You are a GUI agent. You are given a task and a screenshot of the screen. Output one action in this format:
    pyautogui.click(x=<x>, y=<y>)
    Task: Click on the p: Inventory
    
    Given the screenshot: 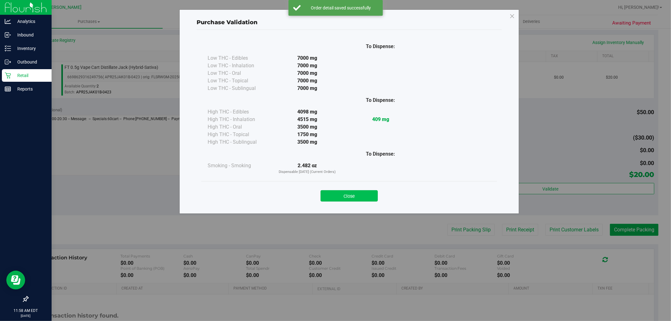 What is the action you would take?
    pyautogui.click(x=30, y=48)
    